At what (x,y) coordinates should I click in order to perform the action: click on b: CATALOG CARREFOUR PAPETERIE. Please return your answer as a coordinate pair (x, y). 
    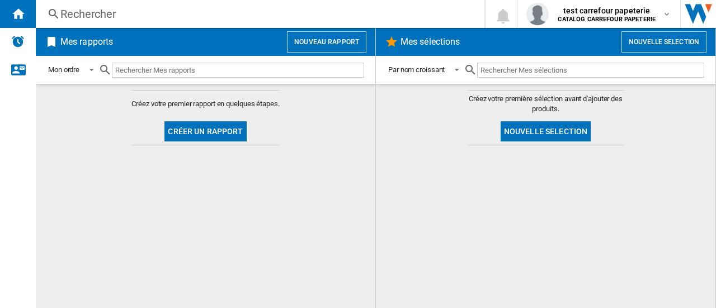
    Looking at the image, I should click on (606, 19).